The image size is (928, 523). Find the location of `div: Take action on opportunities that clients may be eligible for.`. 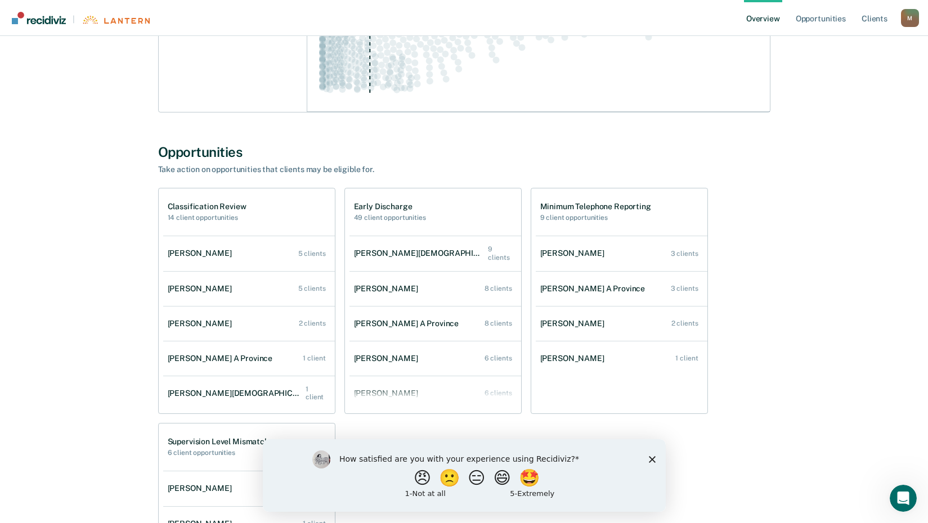

div: Take action on opportunities that clients may be eligible for. is located at coordinates (355, 169).